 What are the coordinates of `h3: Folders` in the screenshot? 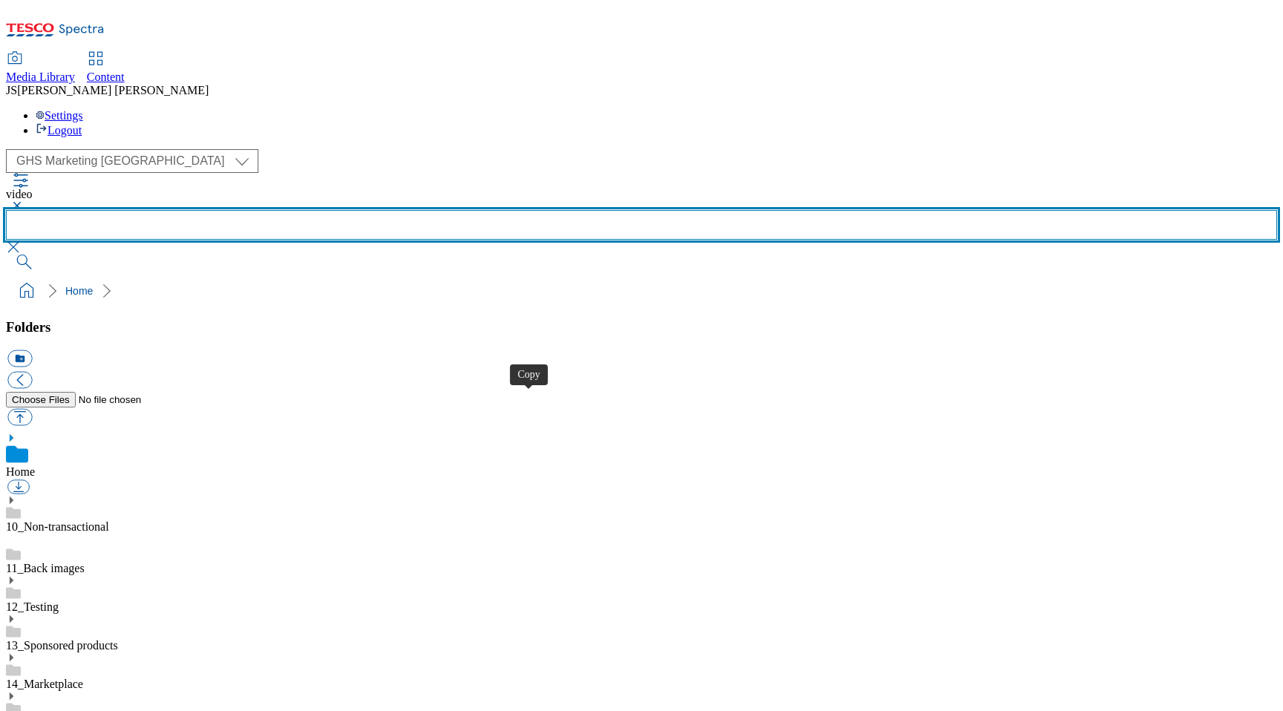 It's located at (641, 327).